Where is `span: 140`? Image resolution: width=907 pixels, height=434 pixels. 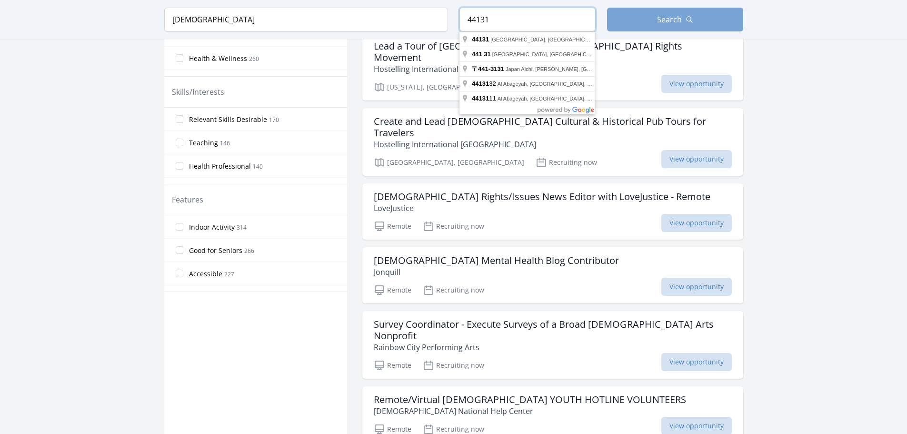
span: 140 is located at coordinates (257, 166).